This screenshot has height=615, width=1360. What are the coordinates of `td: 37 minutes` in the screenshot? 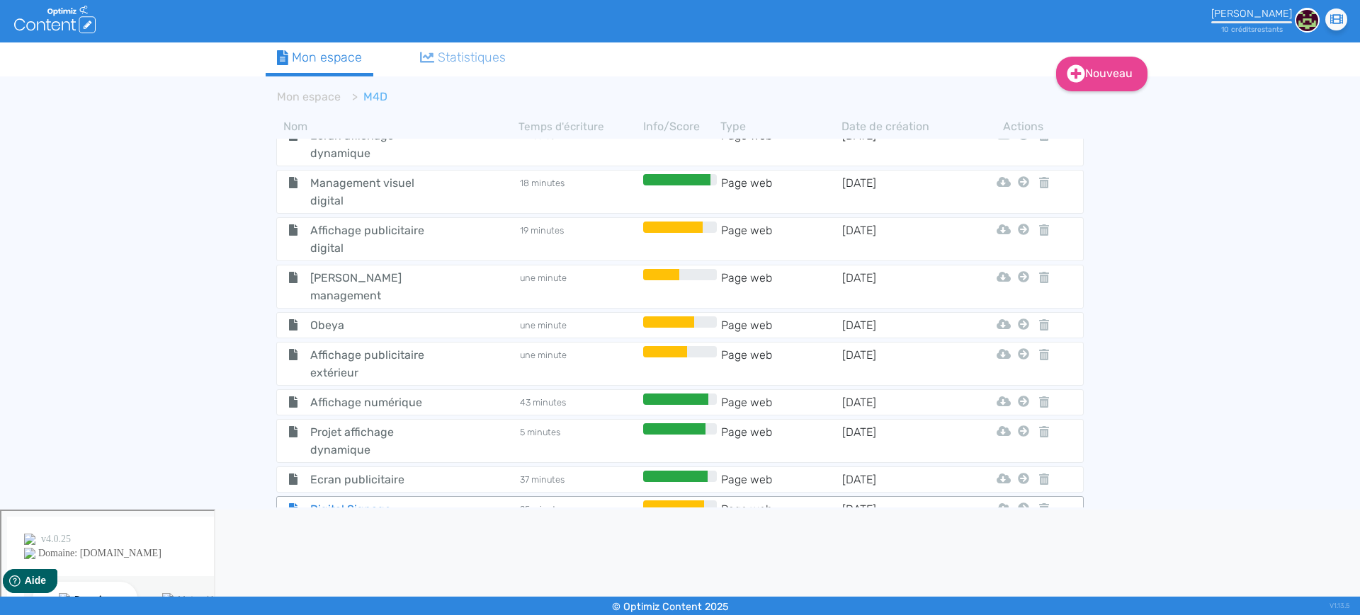 It's located at (579, 479).